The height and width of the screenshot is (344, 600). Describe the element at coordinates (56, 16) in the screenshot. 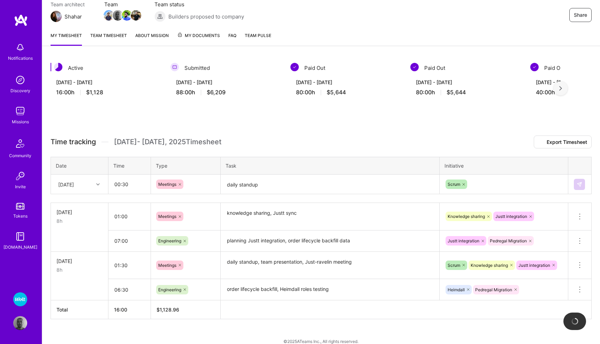

I see `img: Team Architect` at that location.